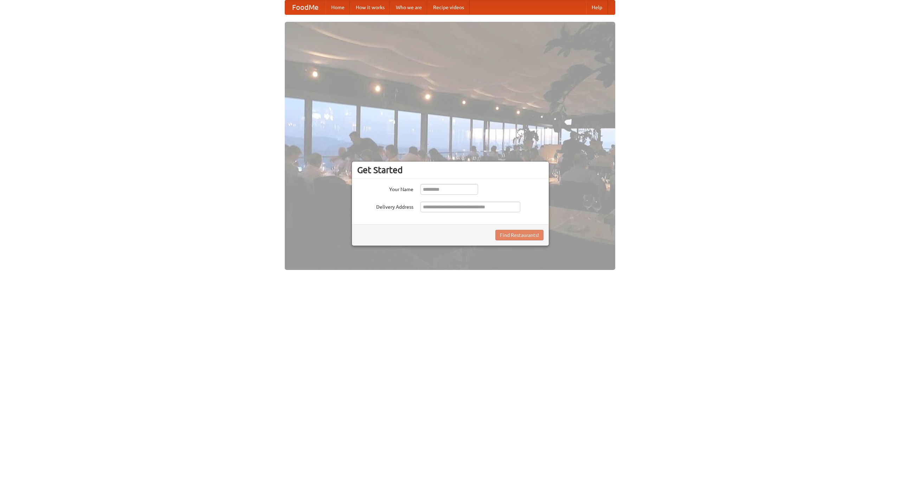 Image resolution: width=900 pixels, height=498 pixels. I want to click on label: Your Name, so click(385, 188).